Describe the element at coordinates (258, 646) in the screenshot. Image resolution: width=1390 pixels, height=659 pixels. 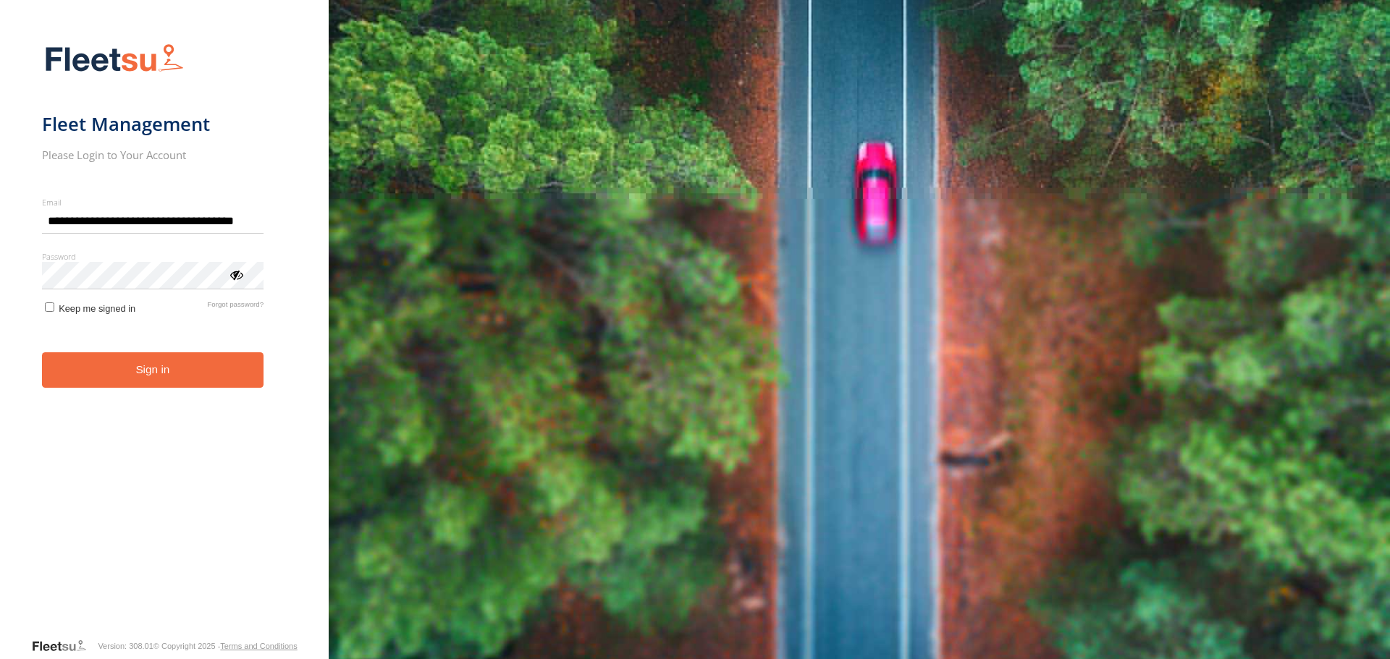
I see `a: Terms and Conditions` at that location.